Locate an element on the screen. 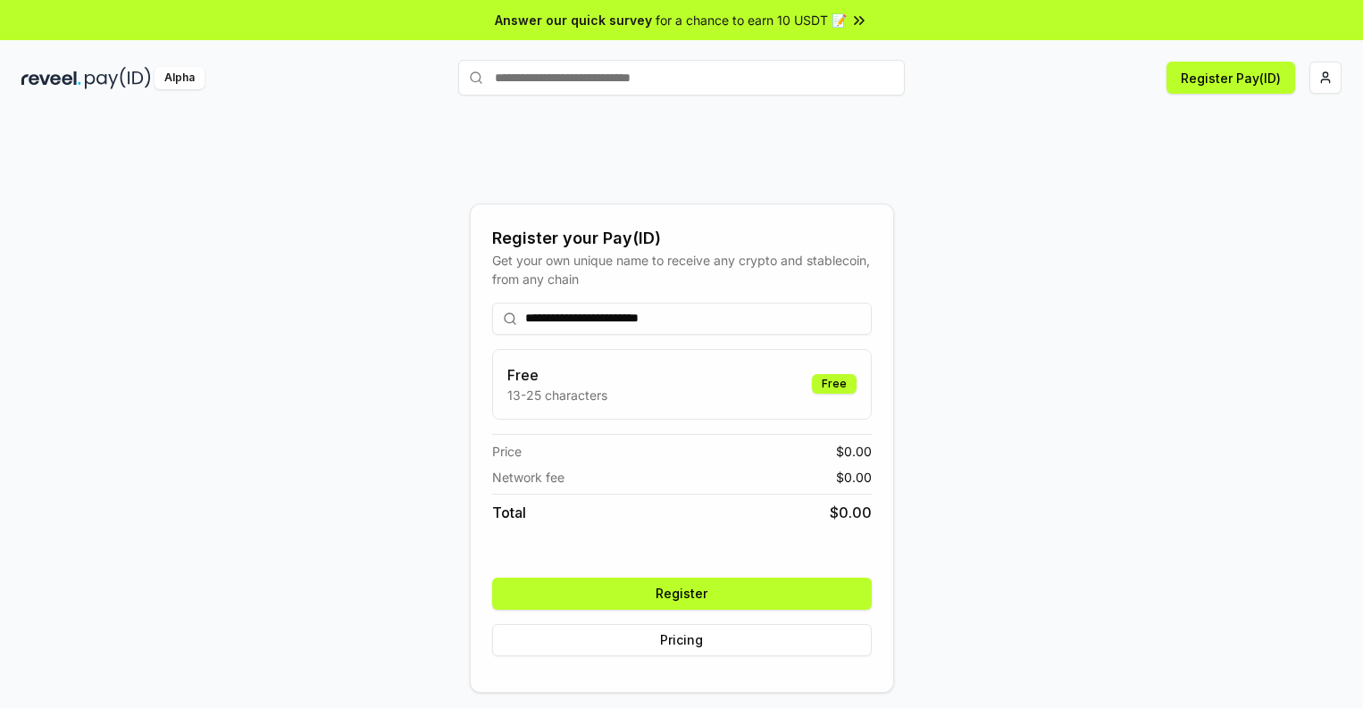  span: Total is located at coordinates (509, 513).